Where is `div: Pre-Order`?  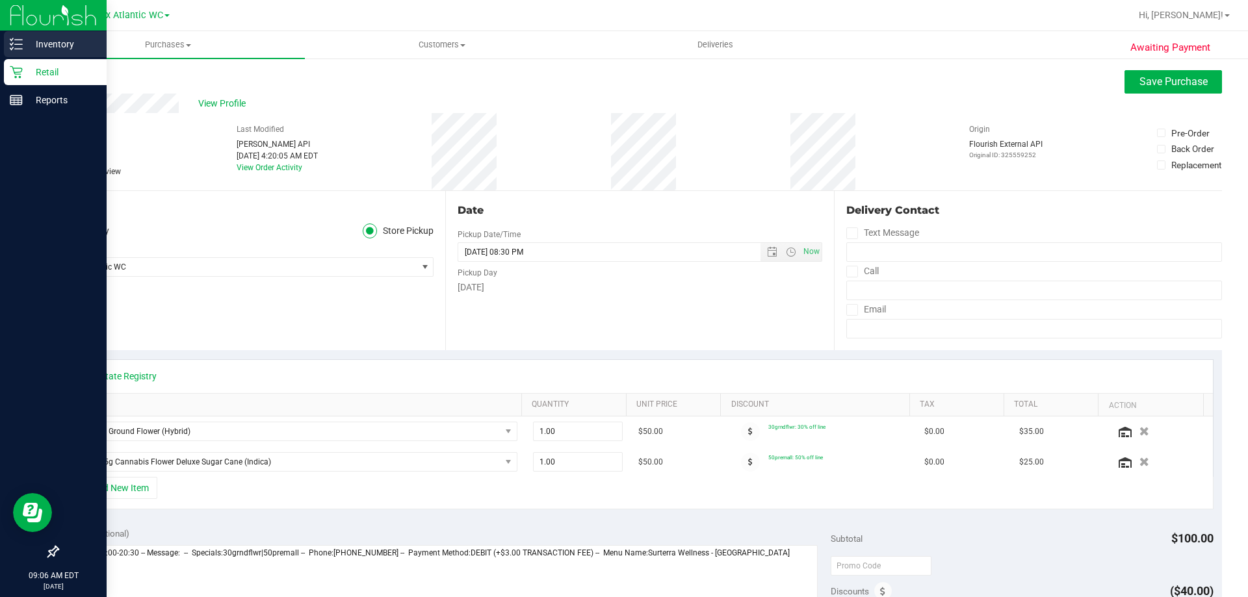 div: Pre-Order is located at coordinates (1190, 133).